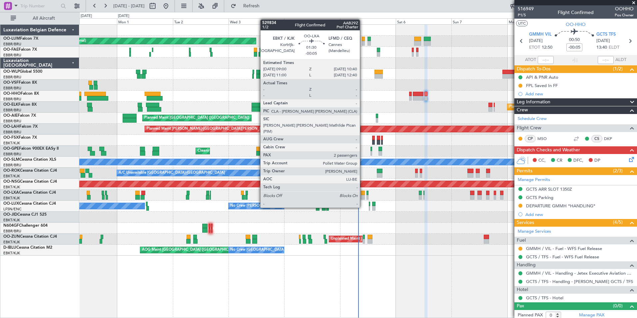  I want to click on button: UTC, so click(522, 23).